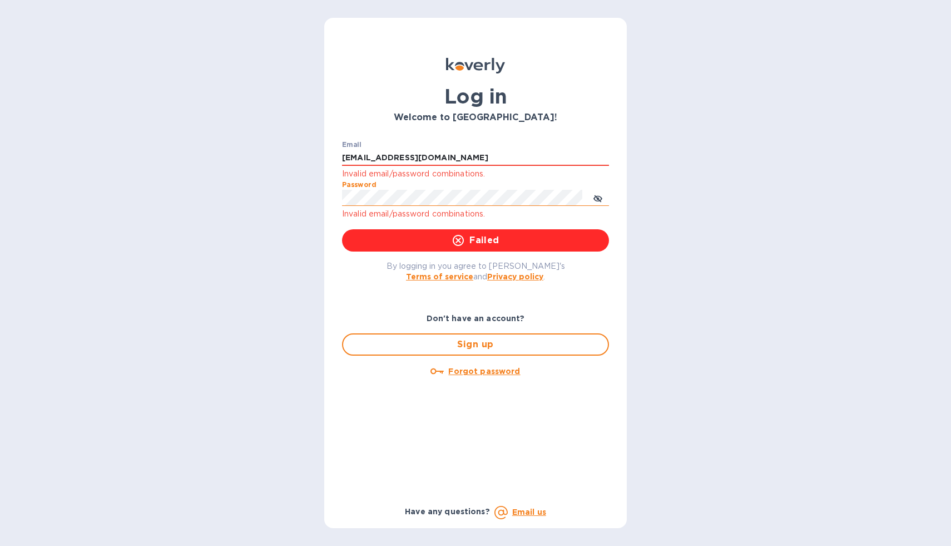 This screenshot has width=951, height=546. What do you see at coordinates (476, 240) in the screenshot?
I see `span: Failed` at bounding box center [476, 240].